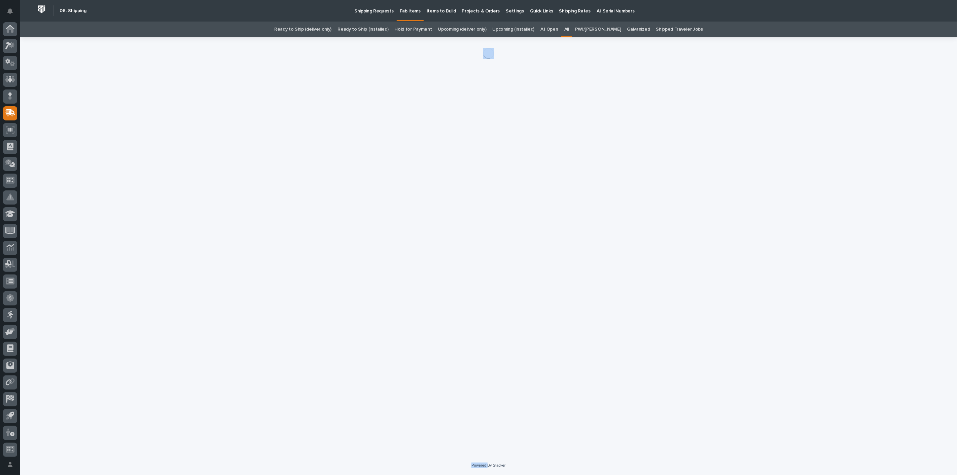  Describe the element at coordinates (639, 29) in the screenshot. I see `a: Galvanized` at that location.